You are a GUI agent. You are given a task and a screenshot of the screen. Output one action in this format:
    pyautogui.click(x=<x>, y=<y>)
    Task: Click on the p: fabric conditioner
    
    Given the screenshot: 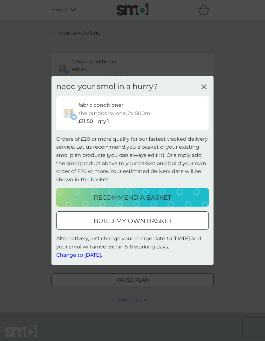 What is the action you would take?
    pyautogui.click(x=101, y=105)
    